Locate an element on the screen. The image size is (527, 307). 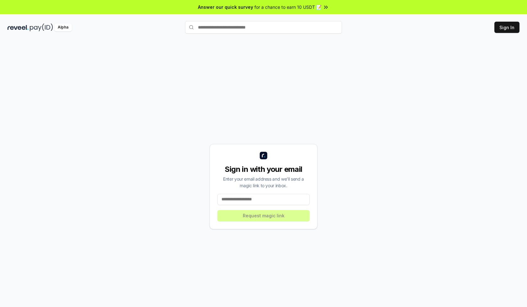
img: reveel_dark is located at coordinates (18, 27).